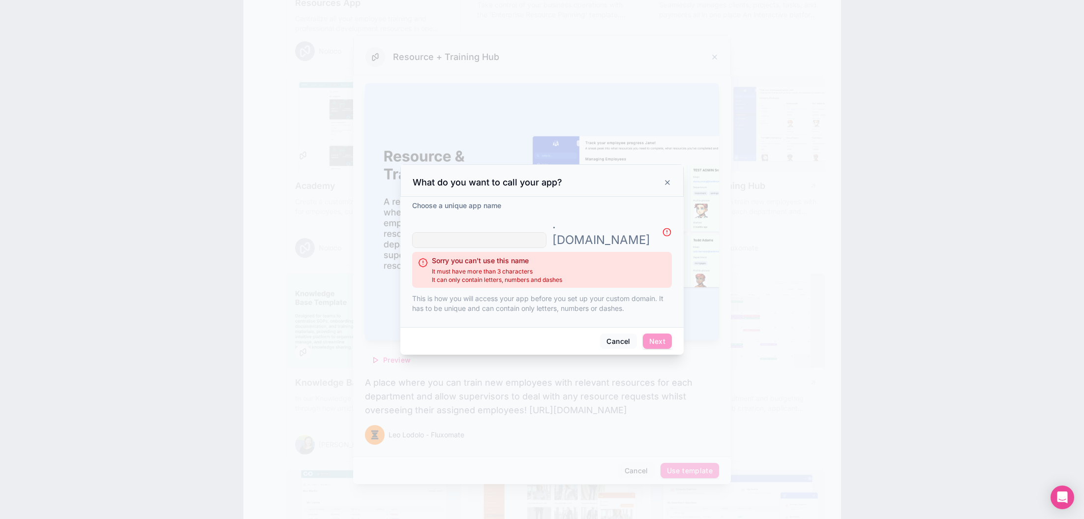  What do you see at coordinates (456, 206) in the screenshot?
I see `label: Choose a unique app name` at bounding box center [456, 206].